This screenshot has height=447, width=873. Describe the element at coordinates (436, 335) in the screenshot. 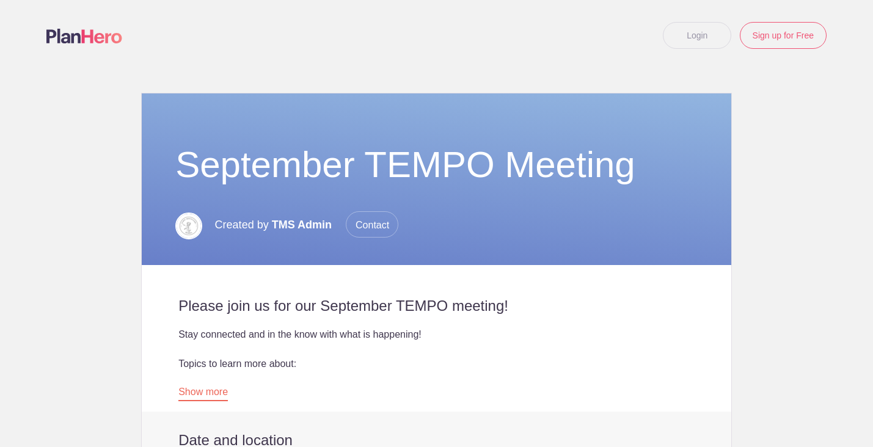

I see `div: Stay connected and in the know with what is happening!` at that location.